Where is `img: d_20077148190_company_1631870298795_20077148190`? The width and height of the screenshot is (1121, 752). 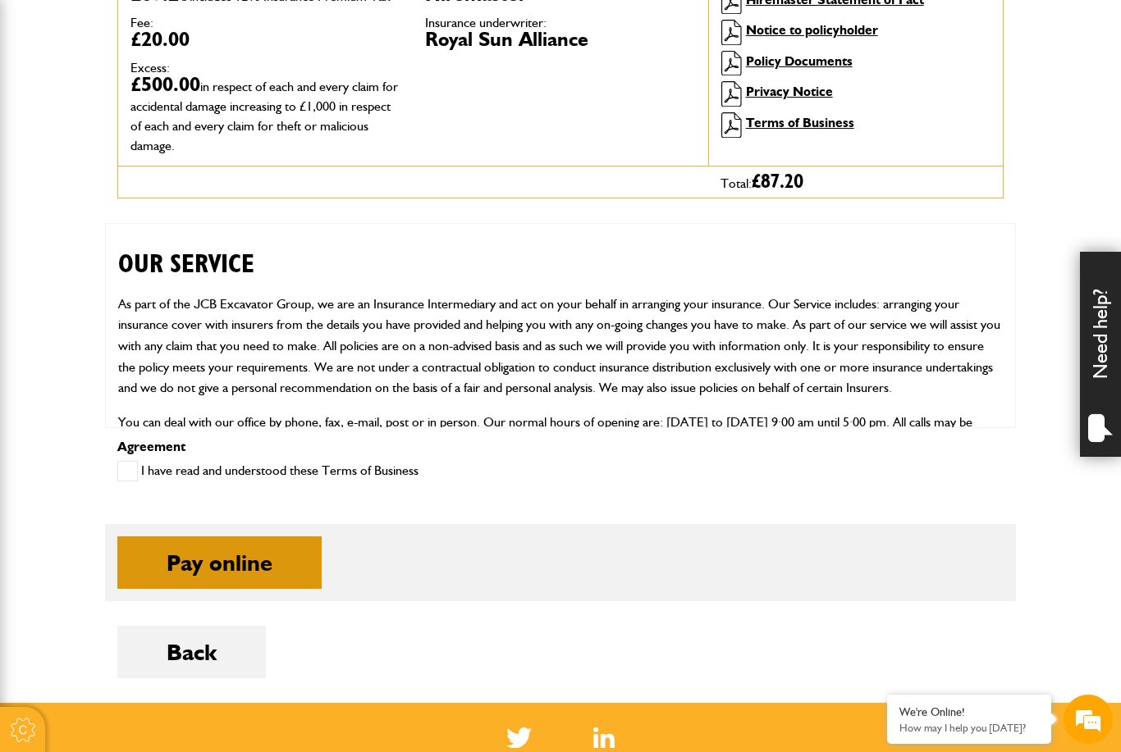 img: d_20077148190_company_1631870298795_20077148190 is located at coordinates (48, 103).